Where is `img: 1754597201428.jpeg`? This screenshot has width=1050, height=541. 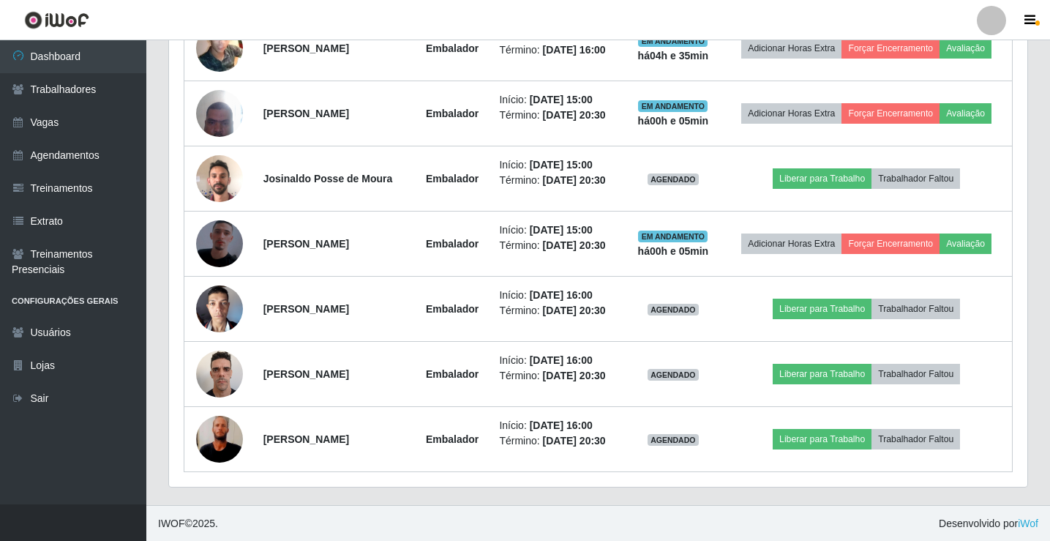
img: 1754597201428.jpeg is located at coordinates (219, 244).